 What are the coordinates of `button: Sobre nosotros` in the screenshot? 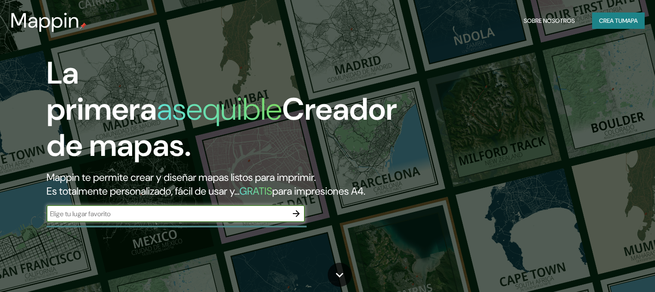 It's located at (549, 21).